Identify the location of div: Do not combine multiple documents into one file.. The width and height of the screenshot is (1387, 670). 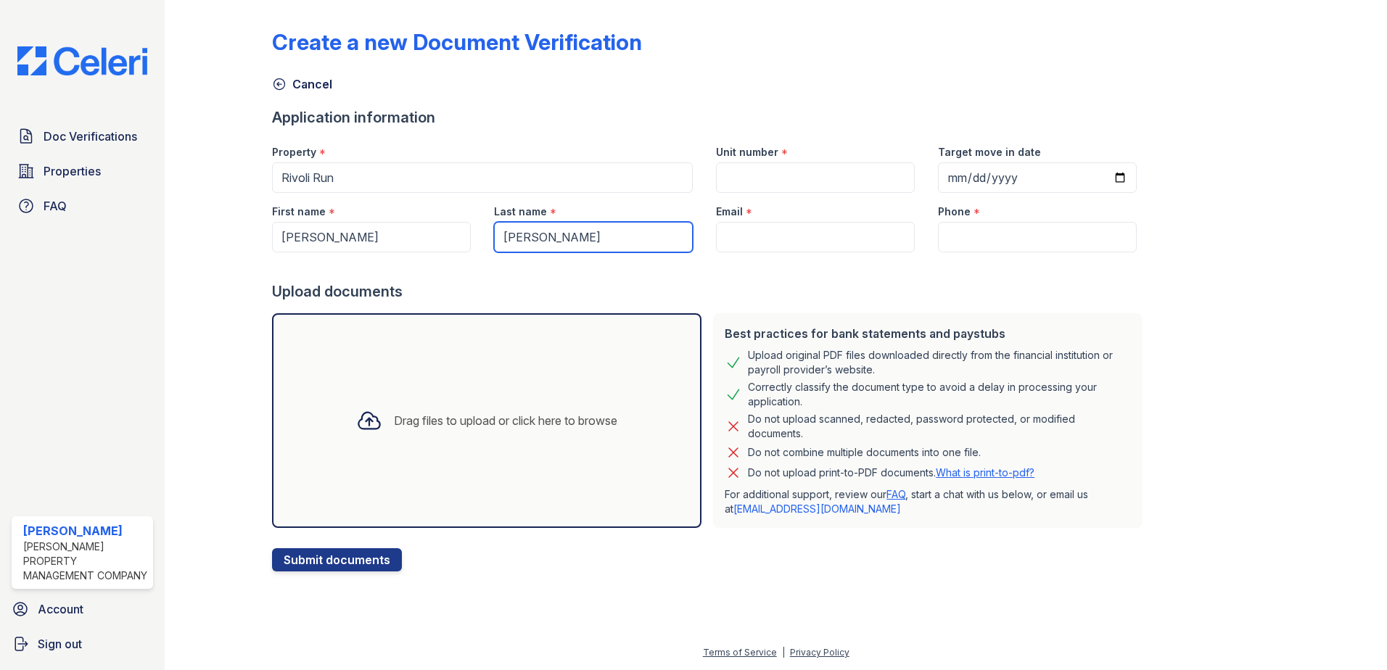
(864, 453).